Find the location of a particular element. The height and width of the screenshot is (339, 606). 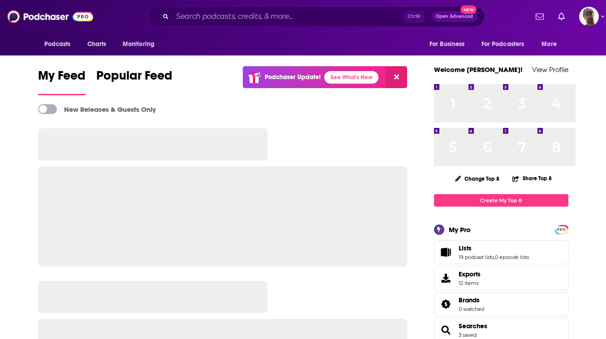

input: Search podcasts, credits, & more... is located at coordinates (288, 17).